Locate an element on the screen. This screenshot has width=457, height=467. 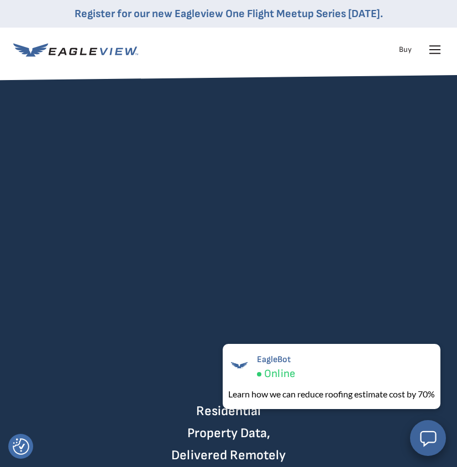
button: Consent Preferences is located at coordinates (21, 447).